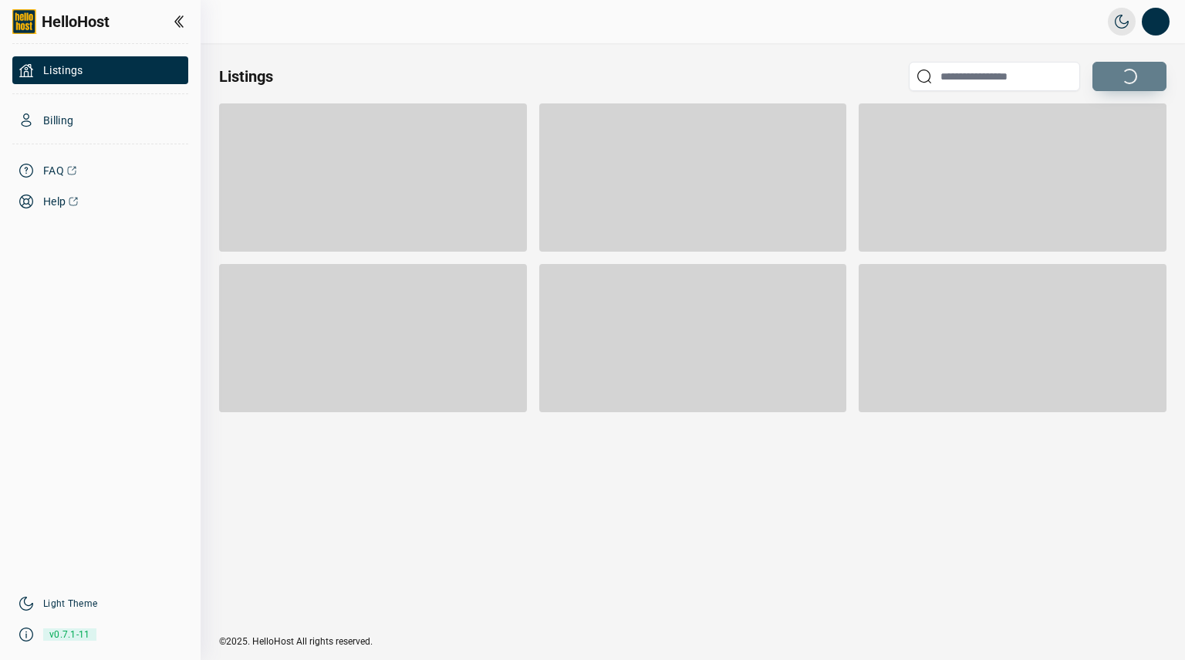  What do you see at coordinates (246, 76) in the screenshot?
I see `h2: Listings` at bounding box center [246, 76].